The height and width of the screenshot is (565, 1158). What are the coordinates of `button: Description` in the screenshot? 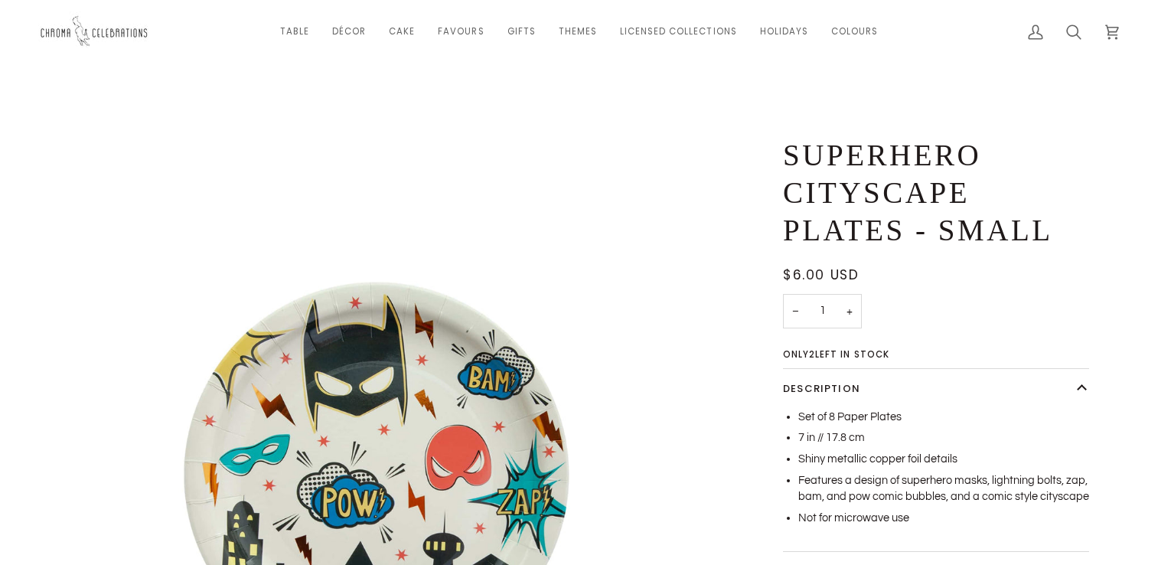 It's located at (936, 389).